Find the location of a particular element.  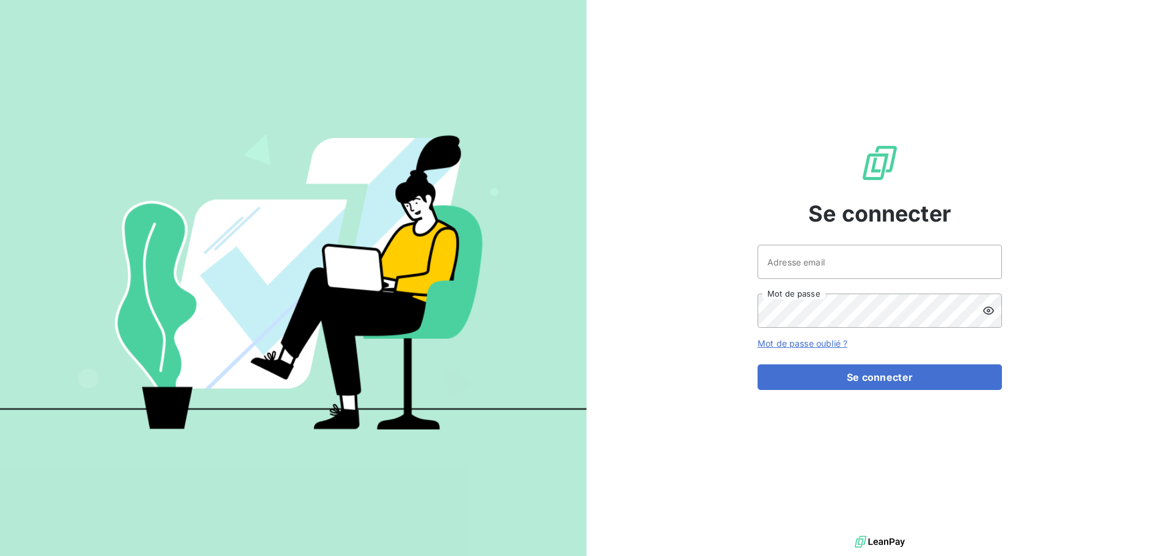

a: Mot de passe oublié ? is located at coordinates (802, 343).